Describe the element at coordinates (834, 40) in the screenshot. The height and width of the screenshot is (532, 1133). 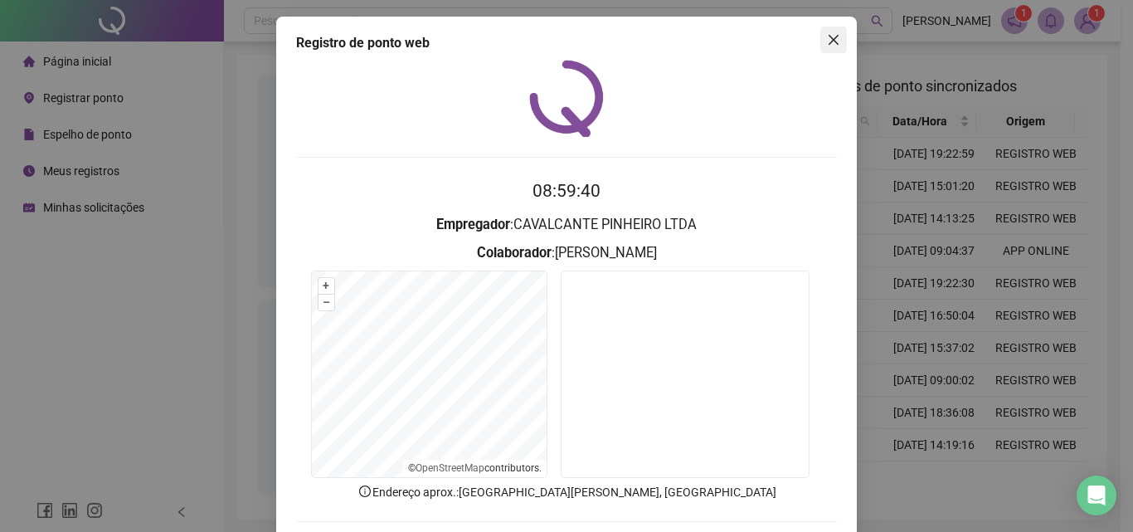
I see `span: close` at that location.